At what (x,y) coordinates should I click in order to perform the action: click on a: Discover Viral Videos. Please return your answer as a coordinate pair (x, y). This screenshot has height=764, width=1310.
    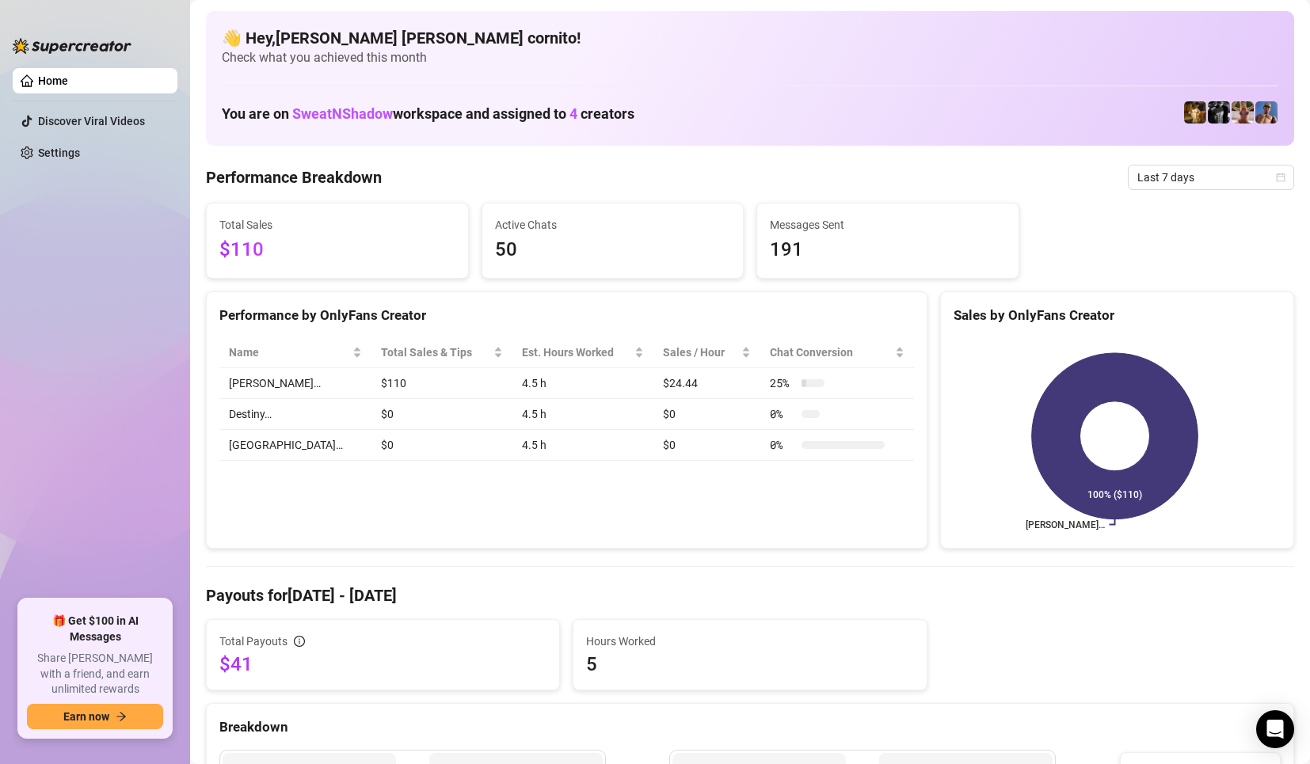
    Looking at the image, I should click on (91, 121).